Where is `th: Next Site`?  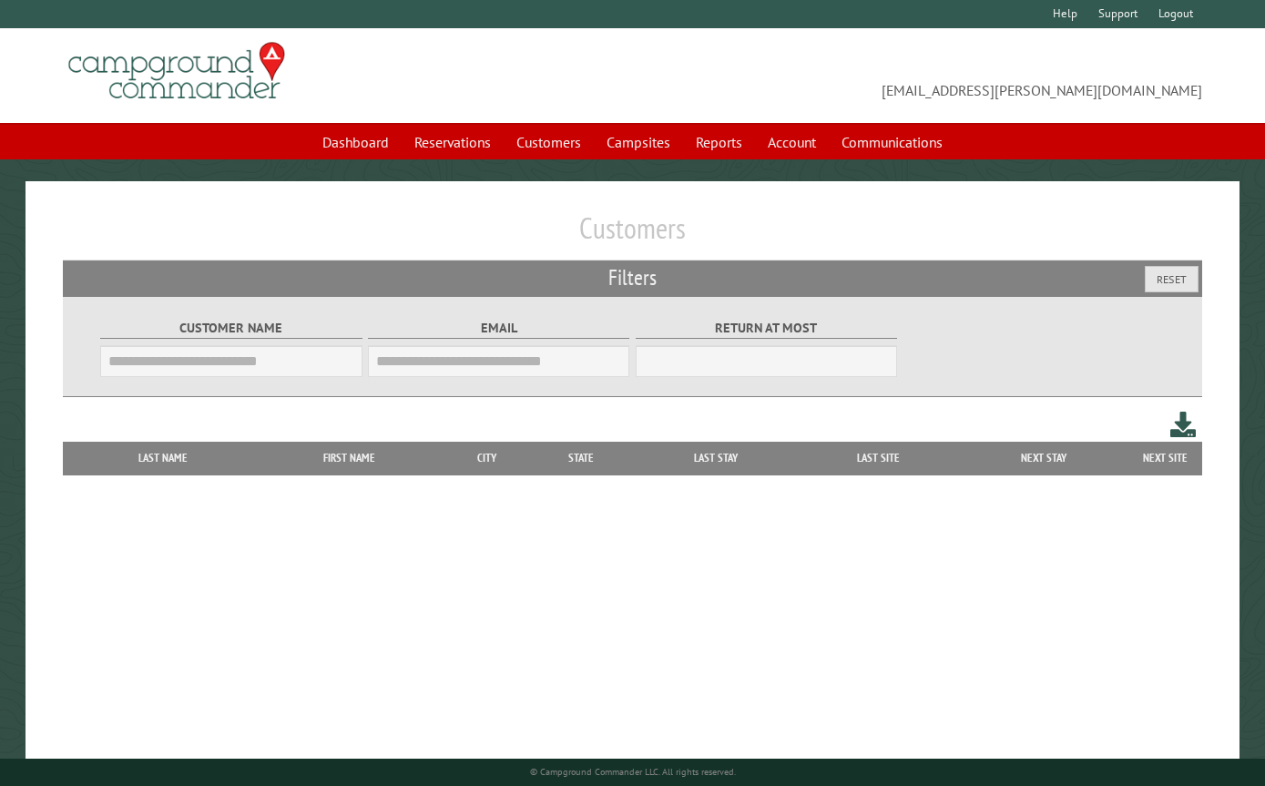
th: Next Site is located at coordinates (1165, 458).